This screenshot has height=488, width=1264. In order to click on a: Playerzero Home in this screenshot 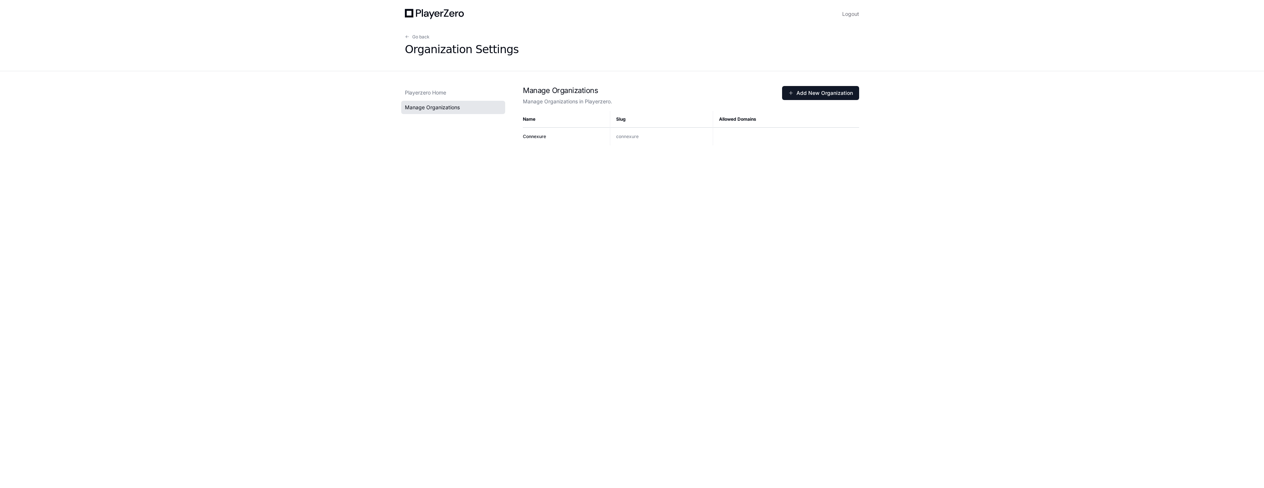, I will do `click(453, 93)`.